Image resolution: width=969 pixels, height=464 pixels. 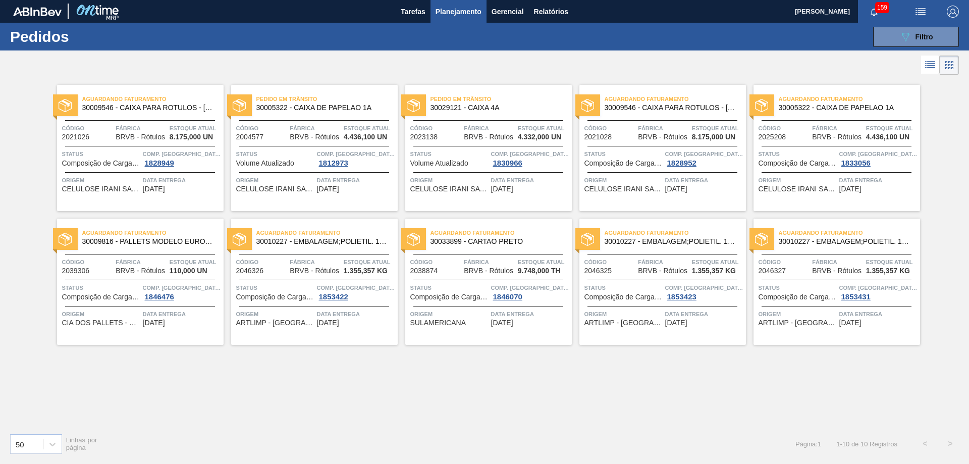 What do you see at coordinates (328, 322) in the screenshot?
I see `span: 10/10/2025` at bounding box center [328, 322].